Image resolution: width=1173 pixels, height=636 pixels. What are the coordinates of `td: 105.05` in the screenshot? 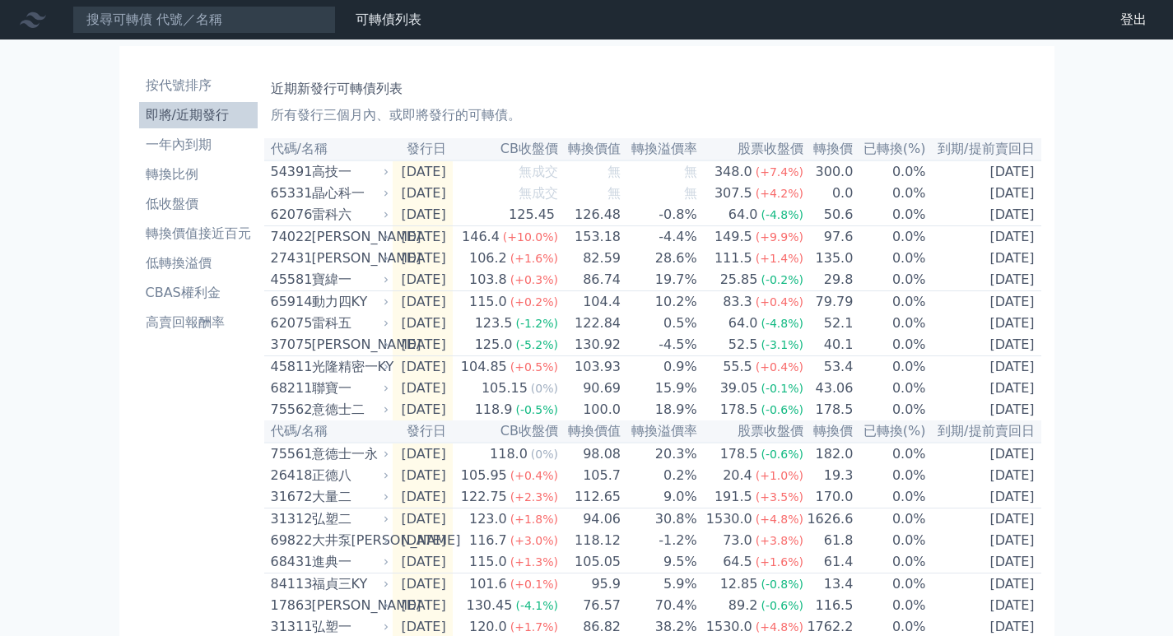 It's located at (590, 562).